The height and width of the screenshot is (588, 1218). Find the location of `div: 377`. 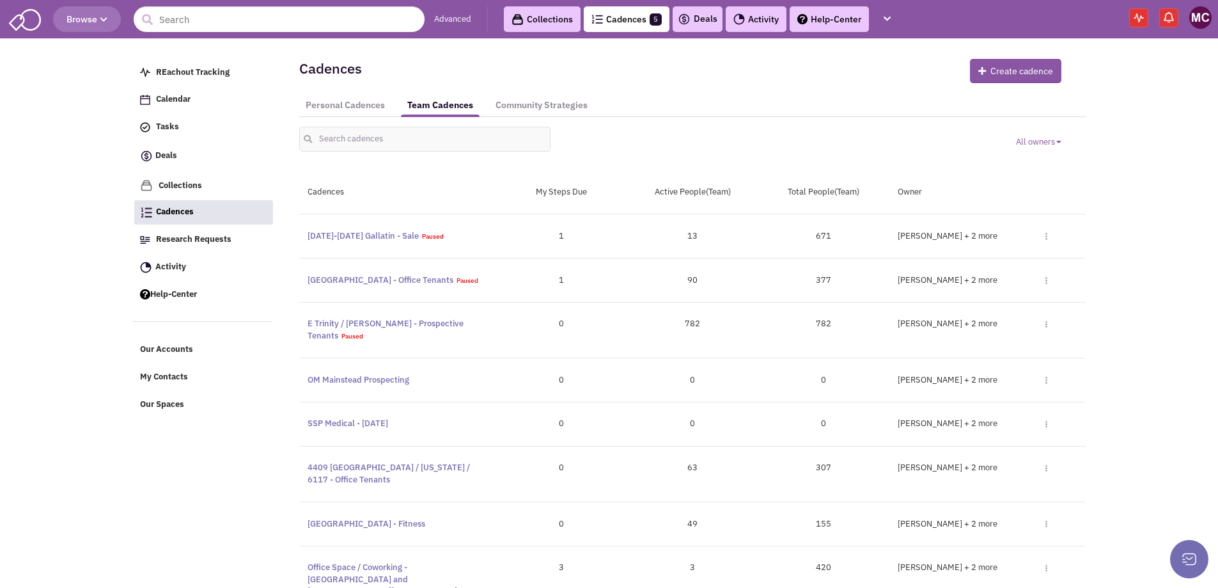

div: 377 is located at coordinates (824, 280).